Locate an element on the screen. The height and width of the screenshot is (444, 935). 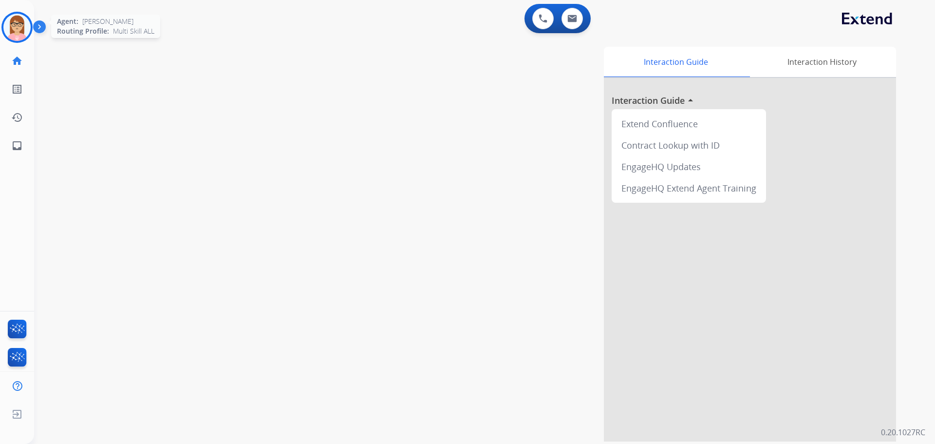
div: Contract Lookup with ID is located at coordinates (689, 145).